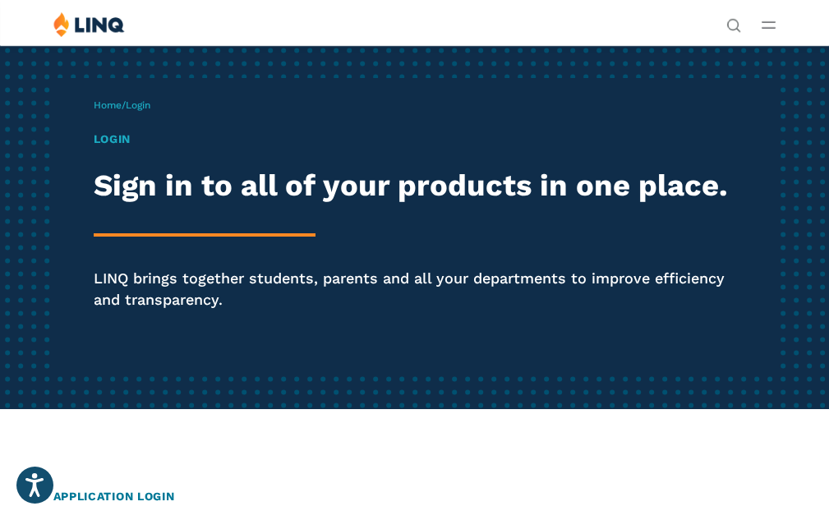 The width and height of the screenshot is (829, 520). What do you see at coordinates (415, 288) in the screenshot?
I see `p: LINQ brings together students, parents and all your departments to improve efficiency and transpa...` at bounding box center [415, 288].